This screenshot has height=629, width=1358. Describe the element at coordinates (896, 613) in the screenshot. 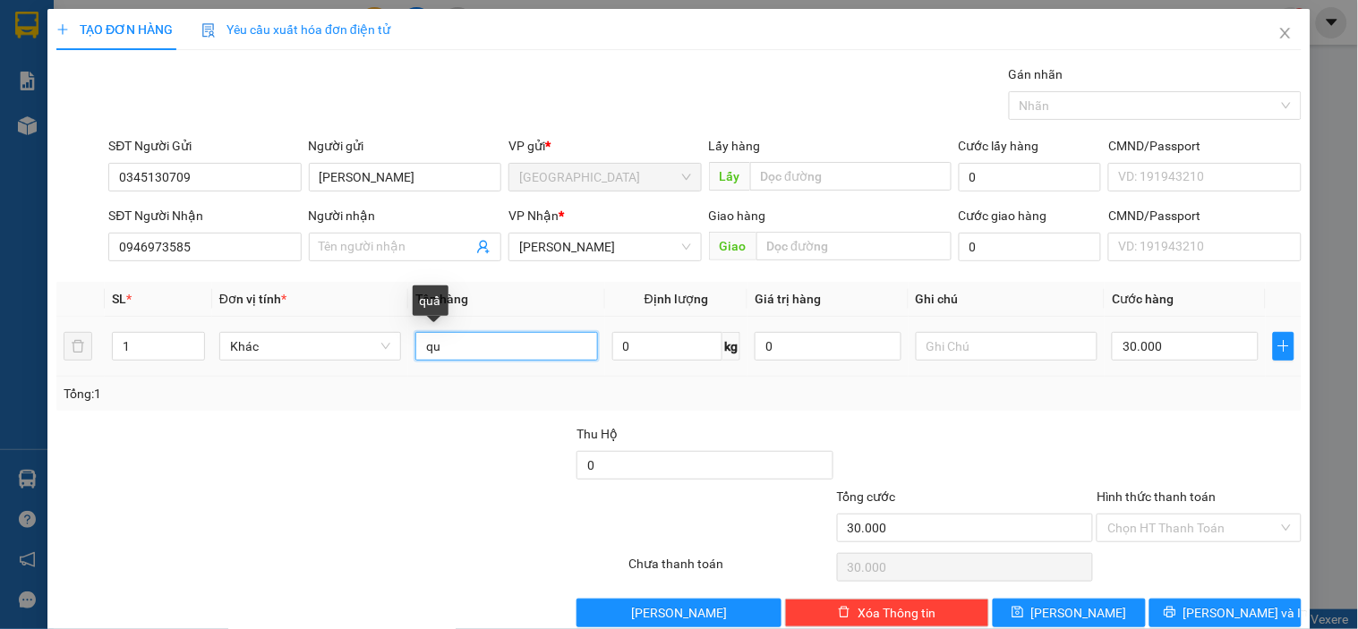

I see `span: Xóa Thông tin` at that location.